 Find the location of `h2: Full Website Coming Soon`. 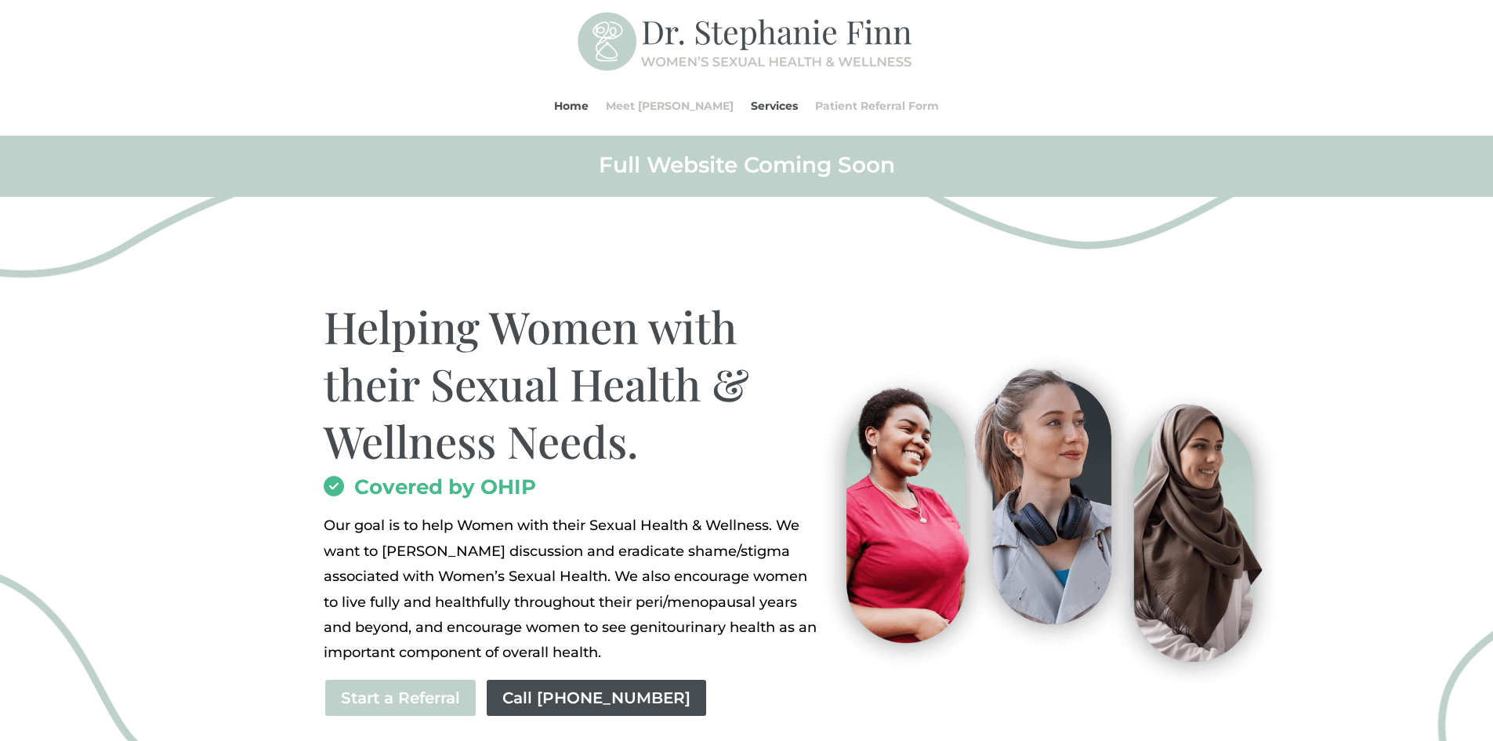

h2: Full Website Coming Soon is located at coordinates (747, 169).